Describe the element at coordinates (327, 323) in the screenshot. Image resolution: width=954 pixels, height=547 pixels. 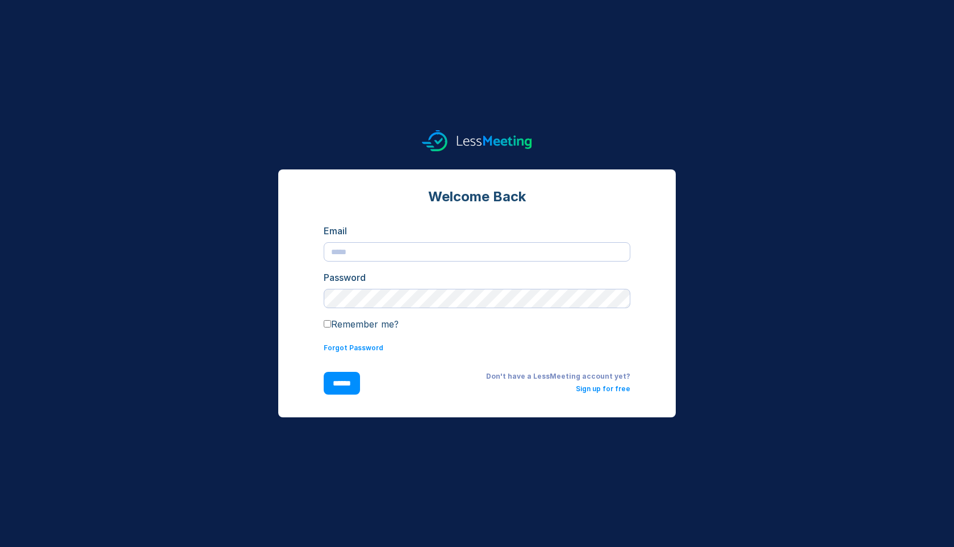
I see `input: Remember me?` at that location.